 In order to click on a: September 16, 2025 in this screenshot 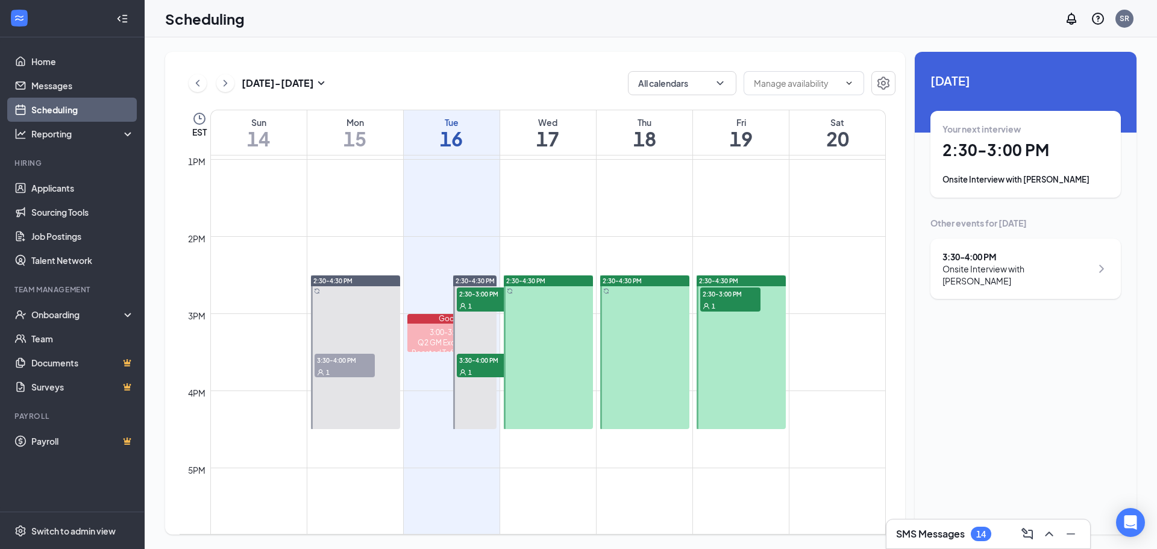, I will do `click(451, 133)`.